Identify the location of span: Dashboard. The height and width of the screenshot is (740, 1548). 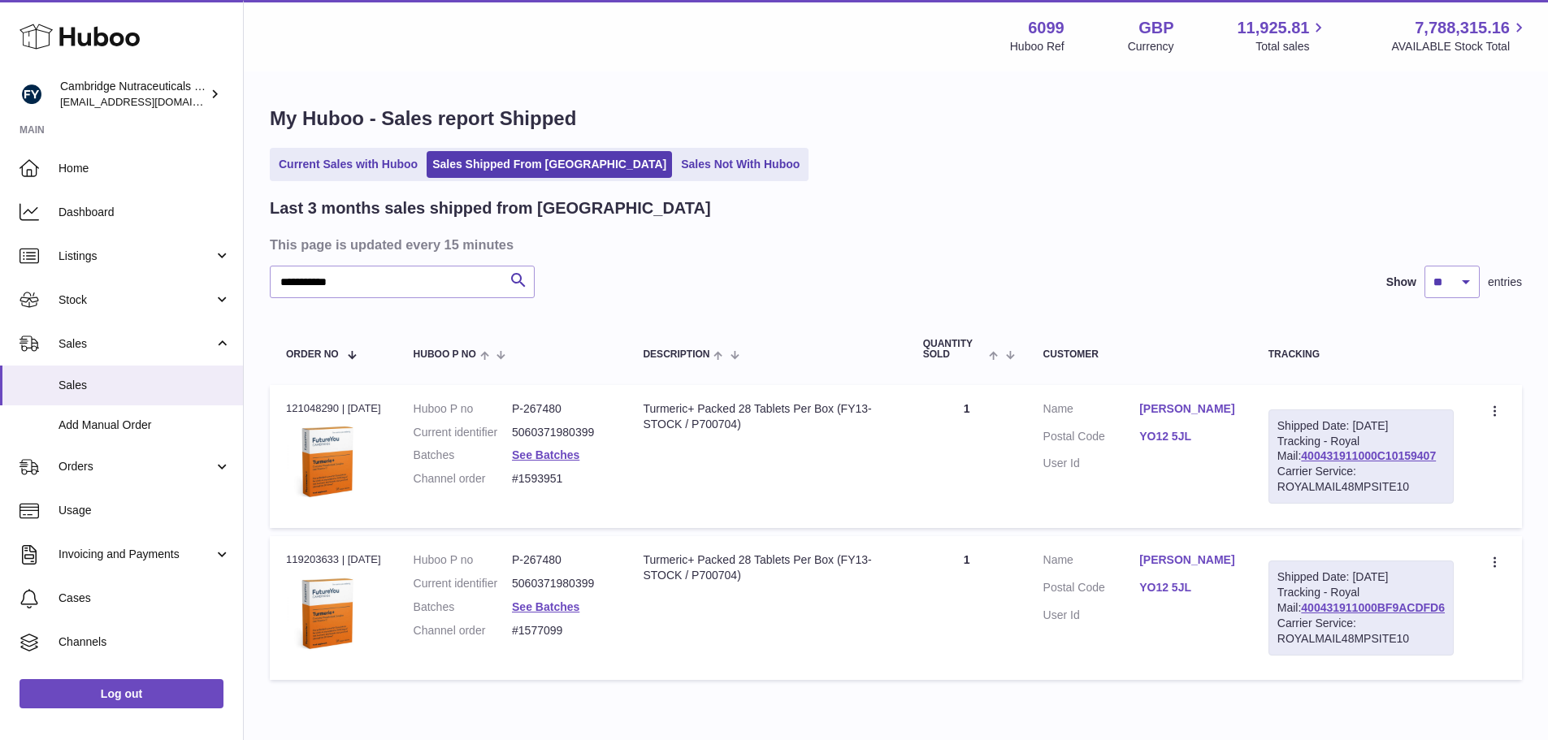
(145, 212).